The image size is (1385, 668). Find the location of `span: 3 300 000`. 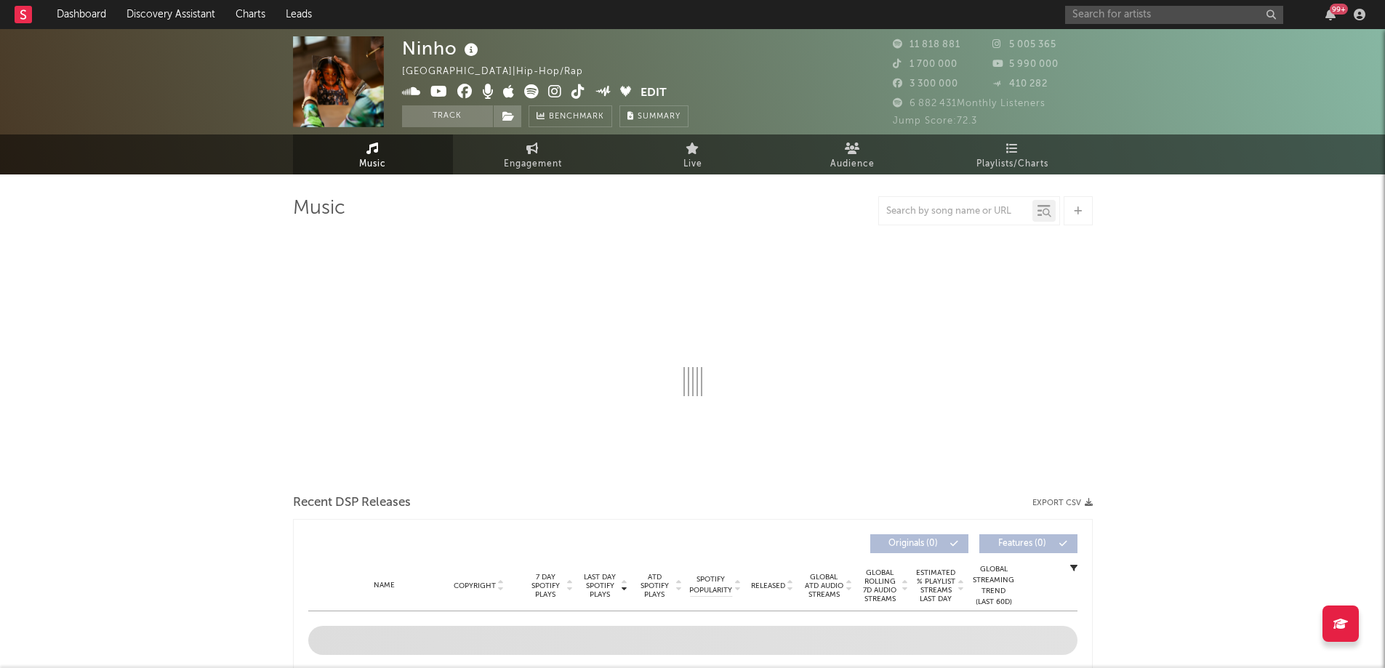

span: 3 300 000 is located at coordinates (925, 84).